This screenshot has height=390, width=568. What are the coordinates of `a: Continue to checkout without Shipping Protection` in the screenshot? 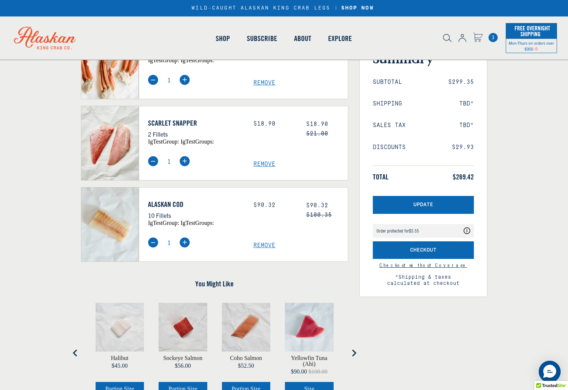 It's located at (423, 265).